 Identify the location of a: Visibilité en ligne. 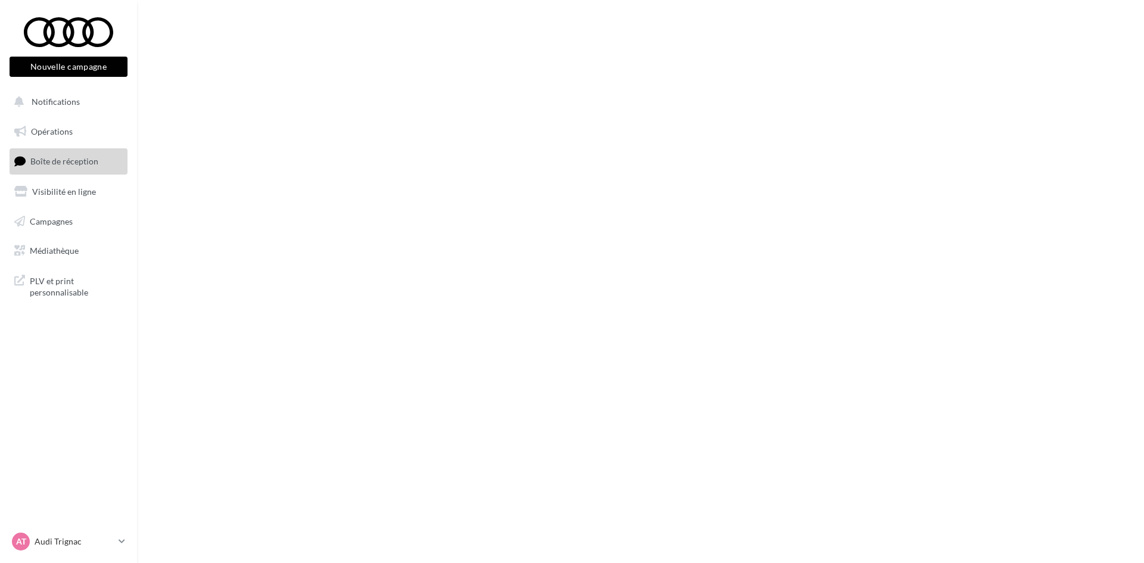
(68, 192).